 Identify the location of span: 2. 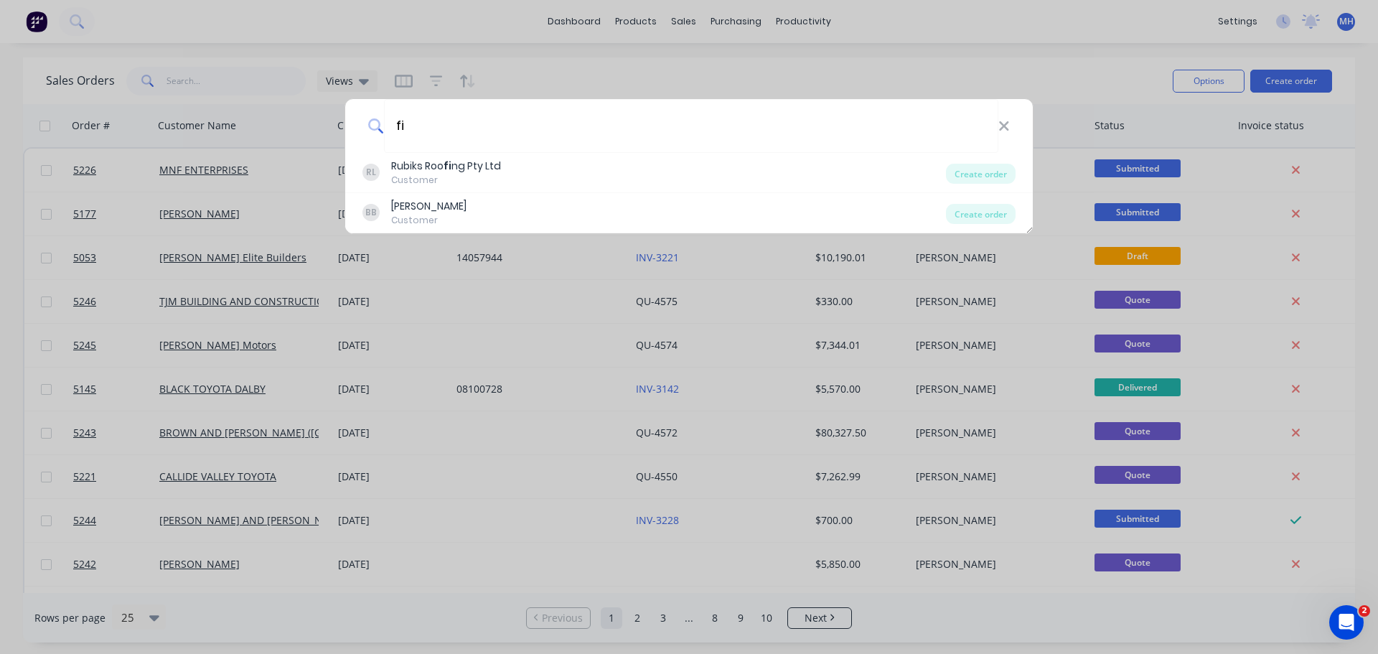
(1365, 611).